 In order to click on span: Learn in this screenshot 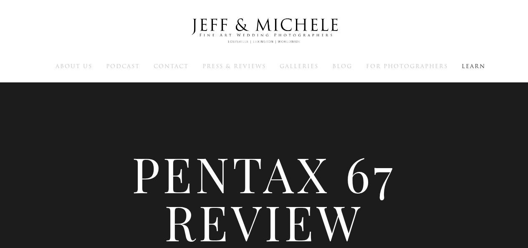, I will do `click(474, 66)`.